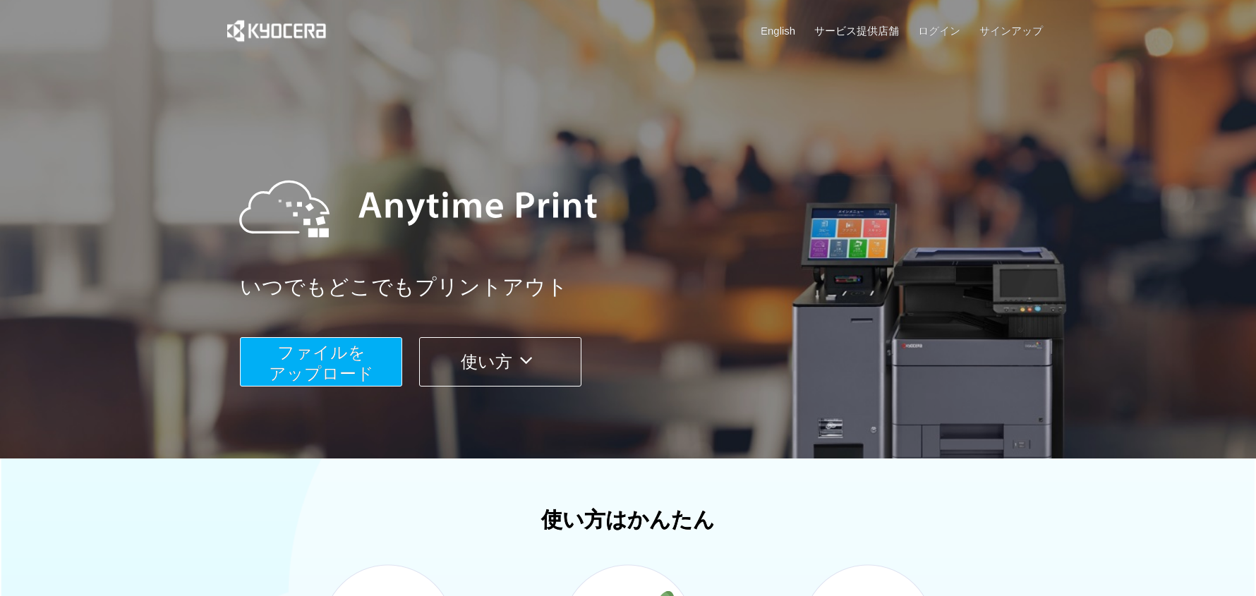  I want to click on a: ログイン, so click(939, 30).